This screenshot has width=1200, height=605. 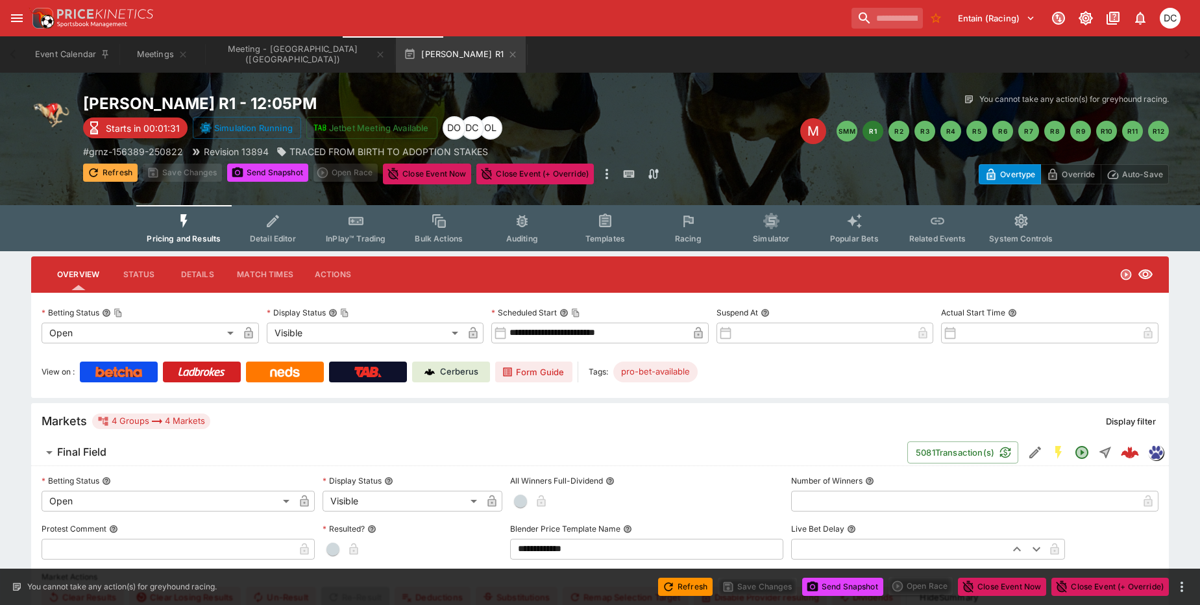 What do you see at coordinates (382, 151) in the screenshot?
I see `div: TRACED FROM BIRTH TO ADOPTION STAKES` at bounding box center [382, 151].